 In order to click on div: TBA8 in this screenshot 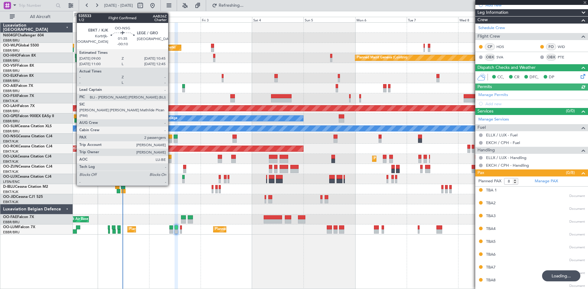, I will do `click(490, 281)`.